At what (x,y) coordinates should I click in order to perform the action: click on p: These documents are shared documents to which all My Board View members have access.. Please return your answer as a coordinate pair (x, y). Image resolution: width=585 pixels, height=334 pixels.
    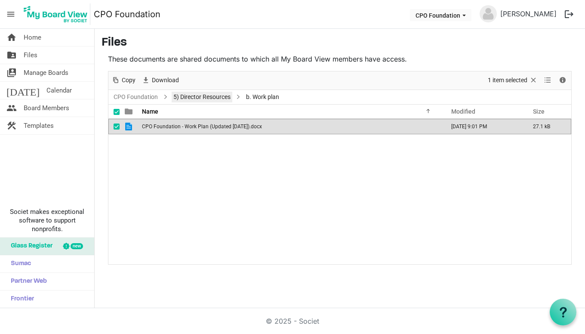
    Looking at the image, I should click on (340, 59).